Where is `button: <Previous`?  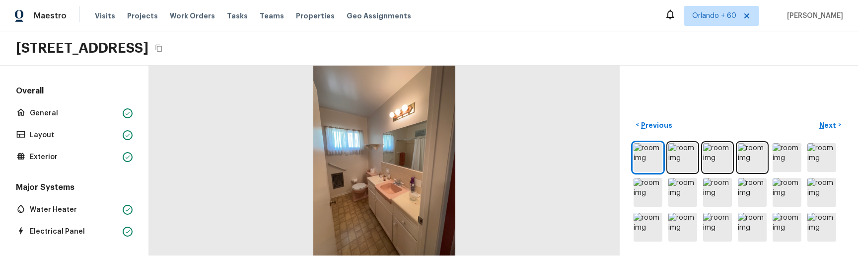
button: <Previous is located at coordinates (654, 125).